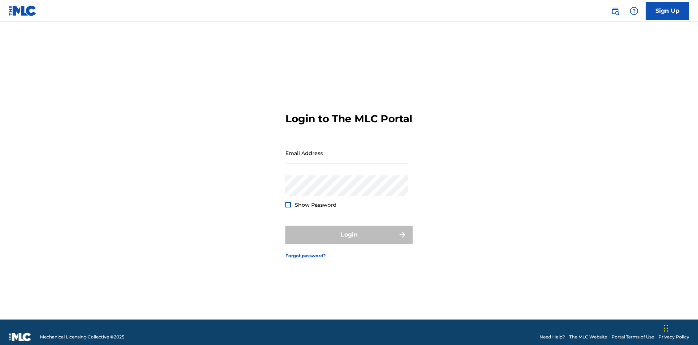 The height and width of the screenshot is (345, 698). What do you see at coordinates (680, 327) in the screenshot?
I see `div: Chat Widget` at bounding box center [680, 327].